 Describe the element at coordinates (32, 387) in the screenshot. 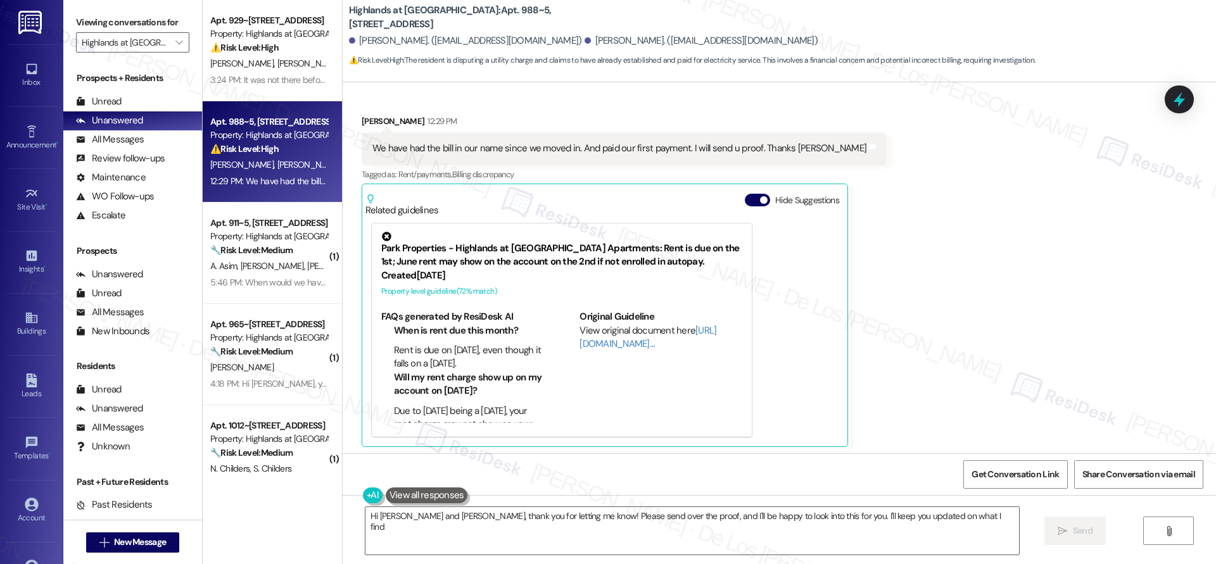

I see `a: Leads` at that location.